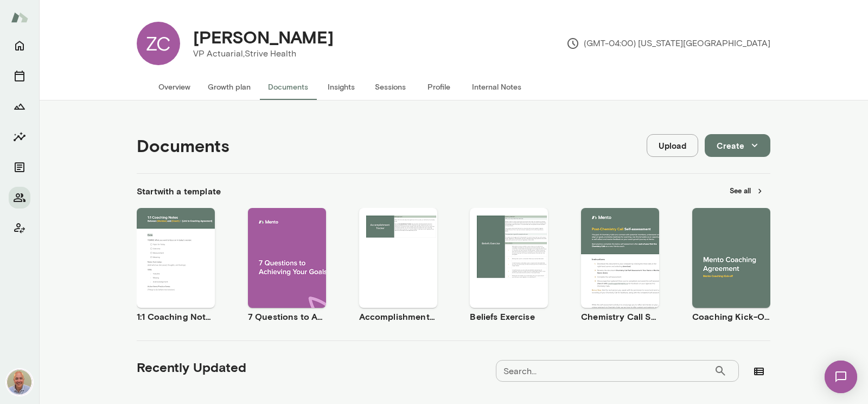 The height and width of the screenshot is (404, 868). Describe the element at coordinates (192, 367) in the screenshot. I see `h5: Recently Updated` at that location.